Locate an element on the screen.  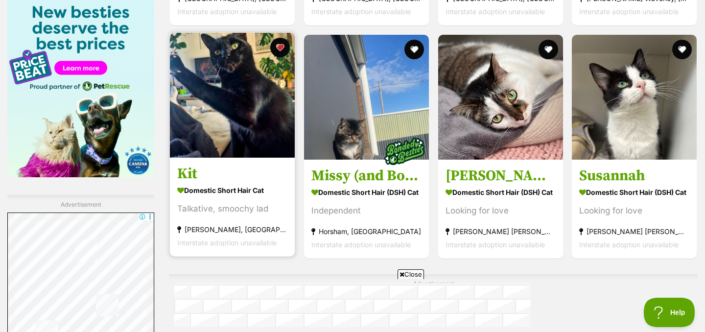
h3: Susannah is located at coordinates (634, 176).